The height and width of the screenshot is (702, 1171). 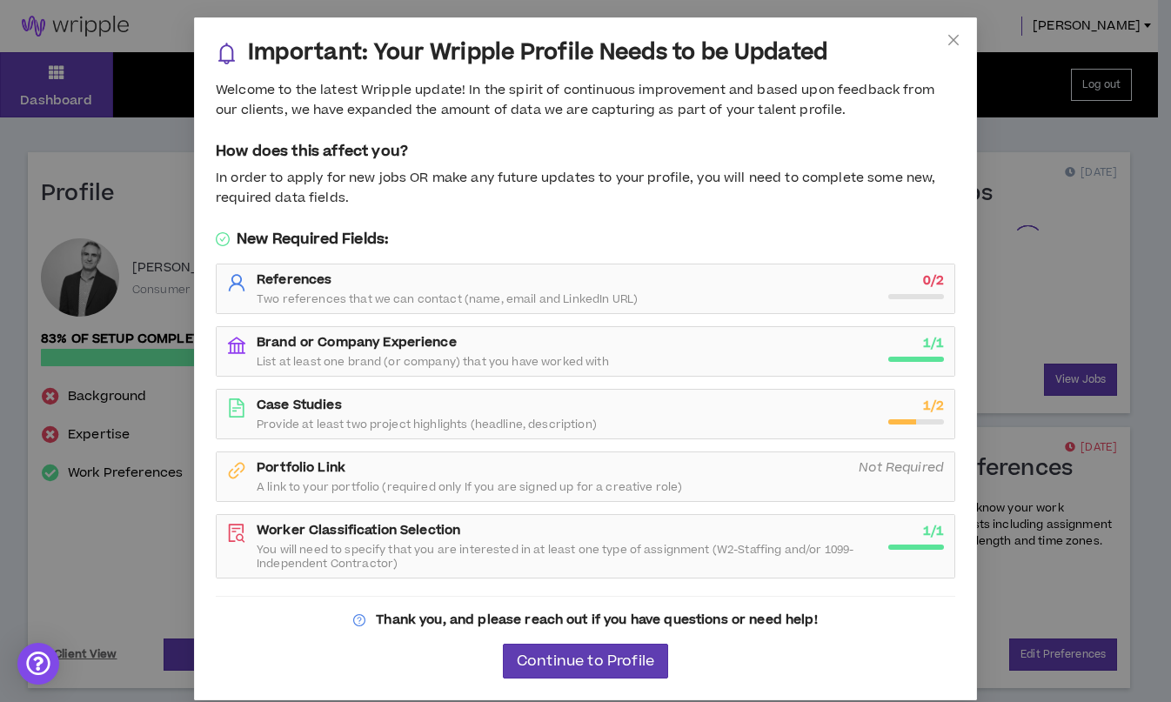 I want to click on span: You will need to specify that you are interested in at least one type of assignment (W2-Staffing ..., so click(x=567, y=557).